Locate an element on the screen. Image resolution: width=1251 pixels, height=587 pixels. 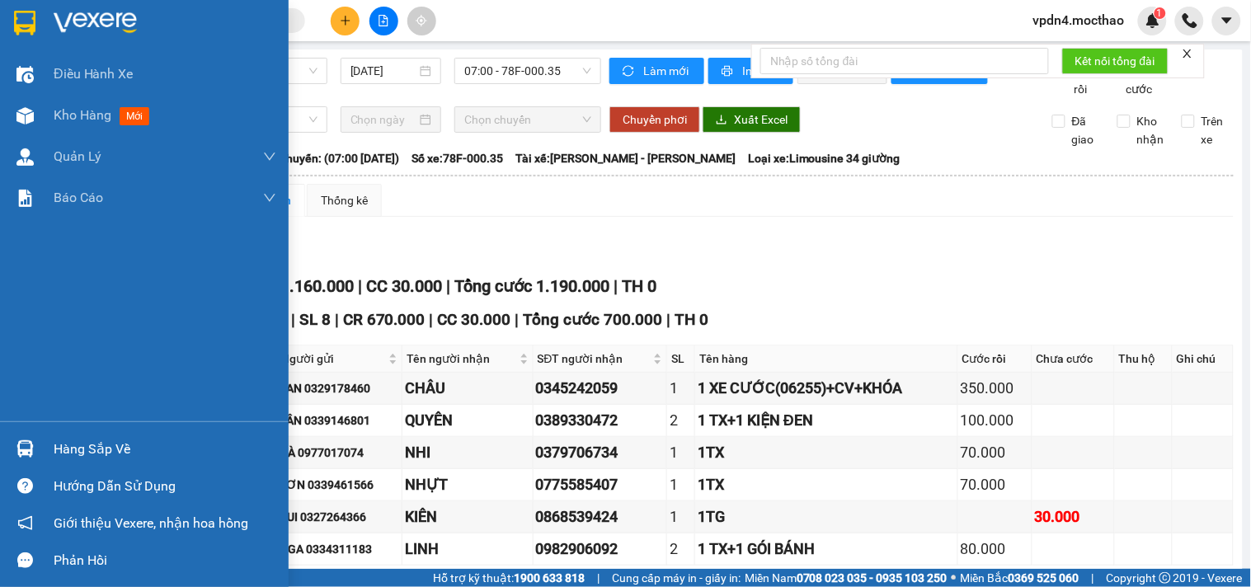
img: phone-icon is located at coordinates (1190, 21).